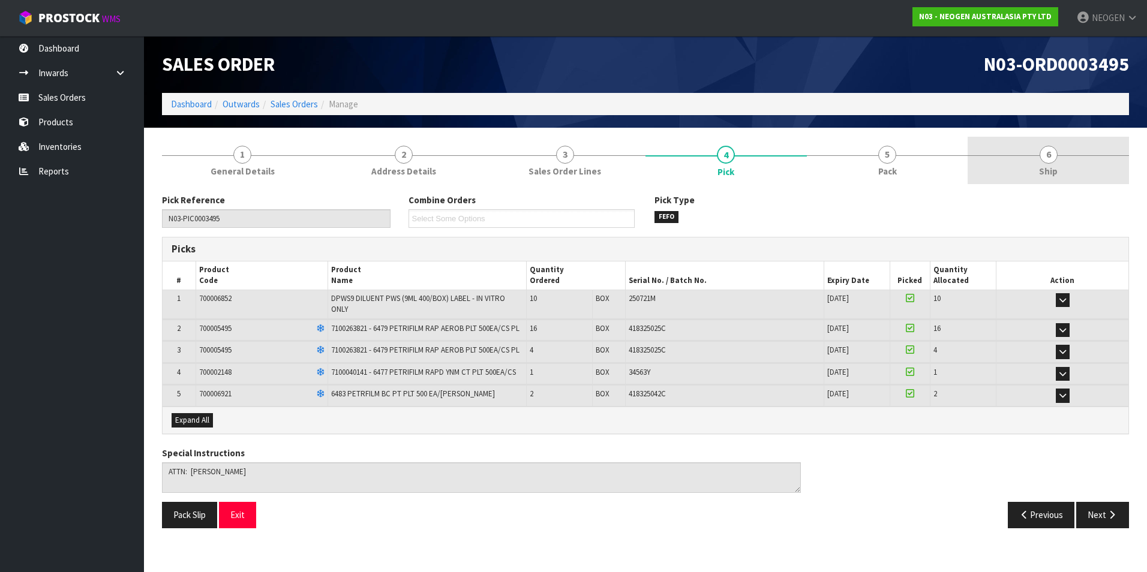 The height and width of the screenshot is (572, 1147). I want to click on span: Pack, so click(887, 171).